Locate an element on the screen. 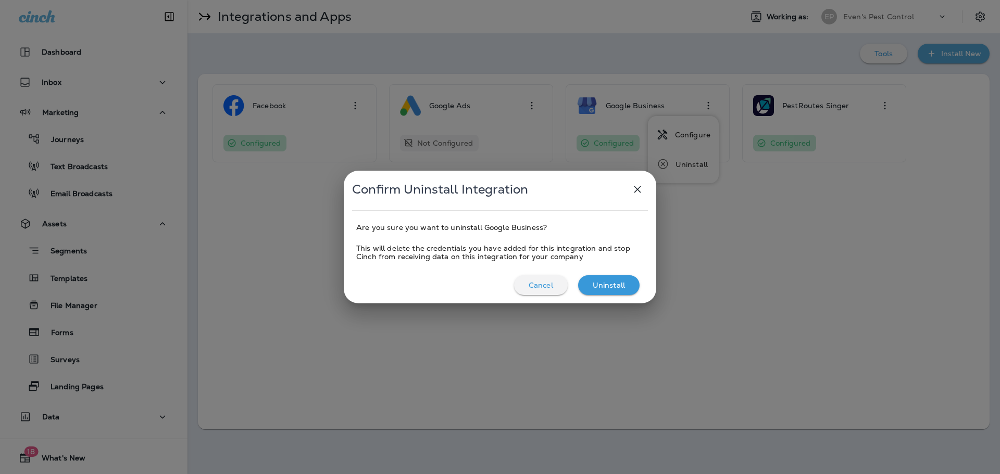  button: Cancel is located at coordinates (541, 285).